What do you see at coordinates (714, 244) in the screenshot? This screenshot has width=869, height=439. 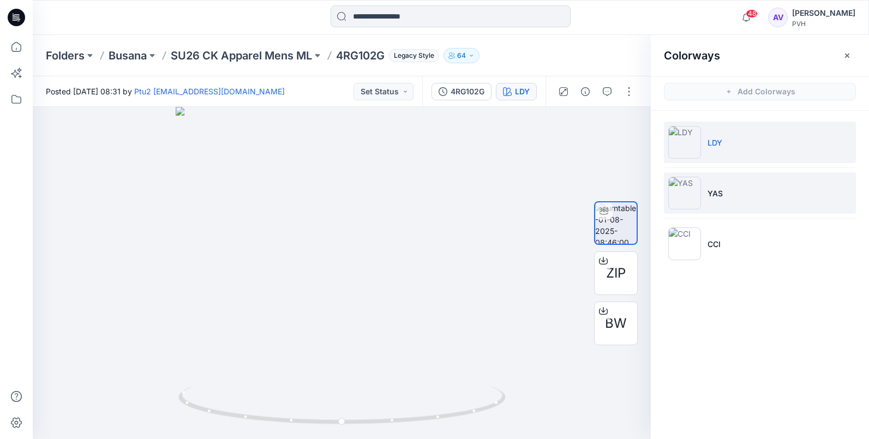 I see `p: CCI` at bounding box center [714, 244].